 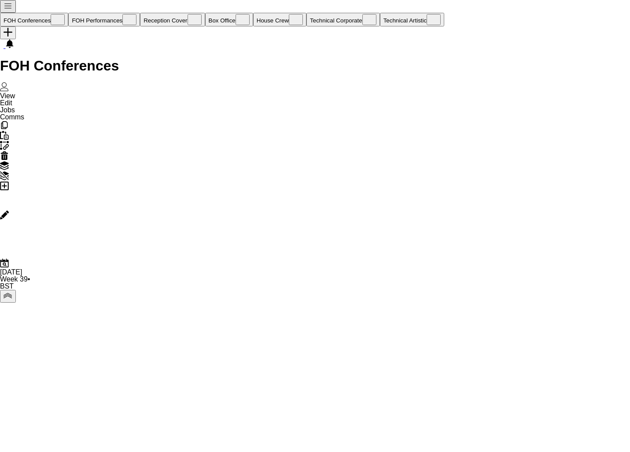 I want to click on button: Reception Cover, so click(x=172, y=19).